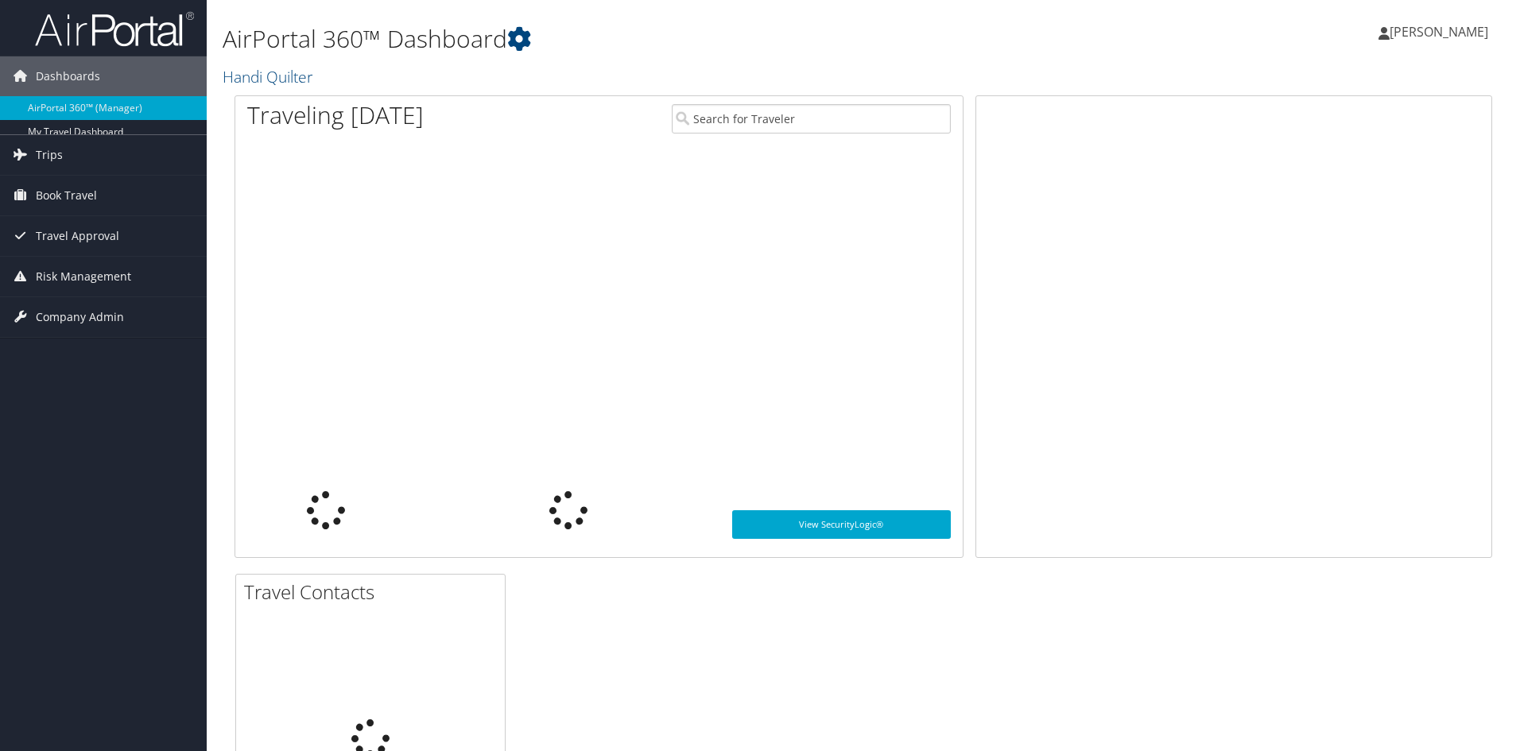  What do you see at coordinates (77, 236) in the screenshot?
I see `span: Travel Approval` at bounding box center [77, 236].